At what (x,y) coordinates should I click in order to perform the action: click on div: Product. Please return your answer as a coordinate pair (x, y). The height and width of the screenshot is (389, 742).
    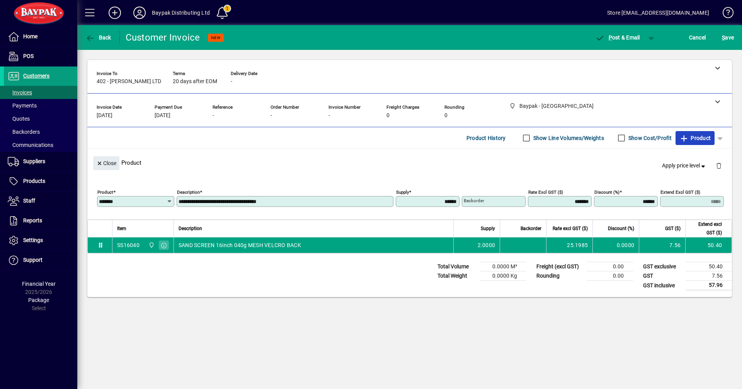
    Looking at the image, I should click on (410, 162).